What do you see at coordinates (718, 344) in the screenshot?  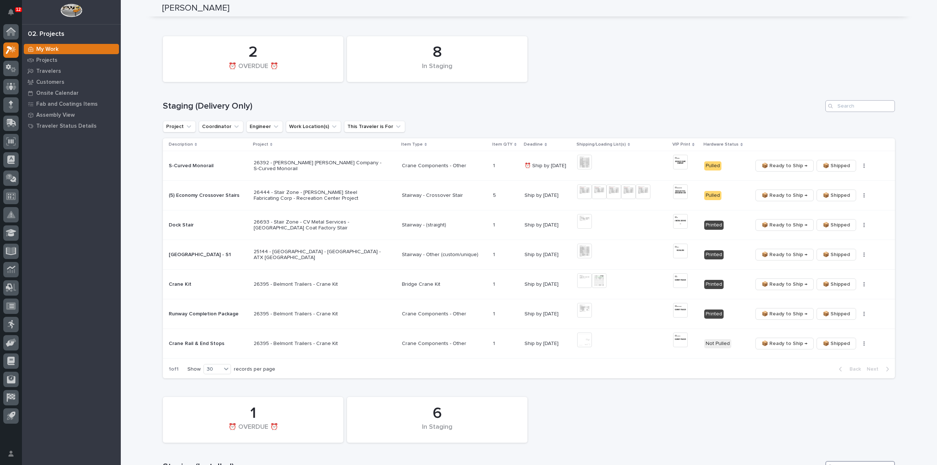 I see `div: Not Pulled` at bounding box center [718, 344].